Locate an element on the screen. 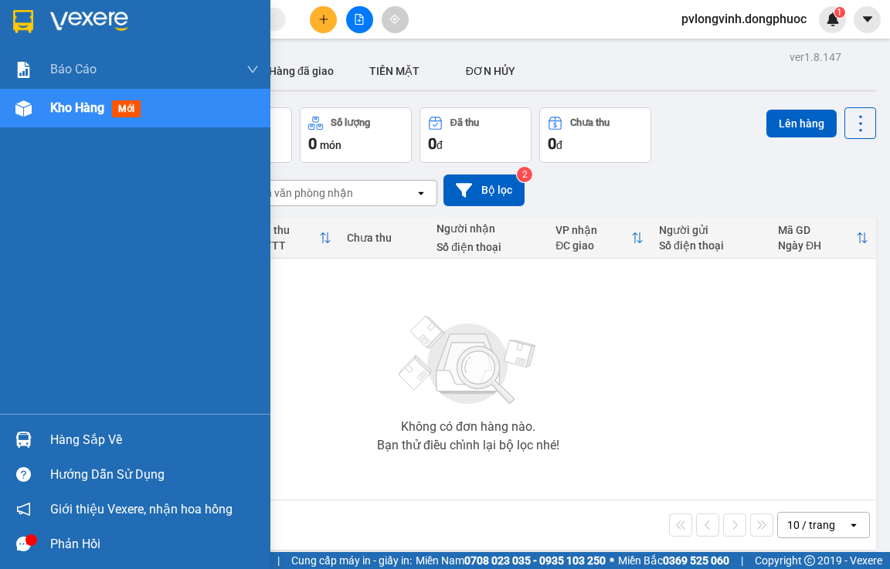 Image resolution: width=890 pixels, height=569 pixels. span: TIỀN MẶT is located at coordinates (394, 71).